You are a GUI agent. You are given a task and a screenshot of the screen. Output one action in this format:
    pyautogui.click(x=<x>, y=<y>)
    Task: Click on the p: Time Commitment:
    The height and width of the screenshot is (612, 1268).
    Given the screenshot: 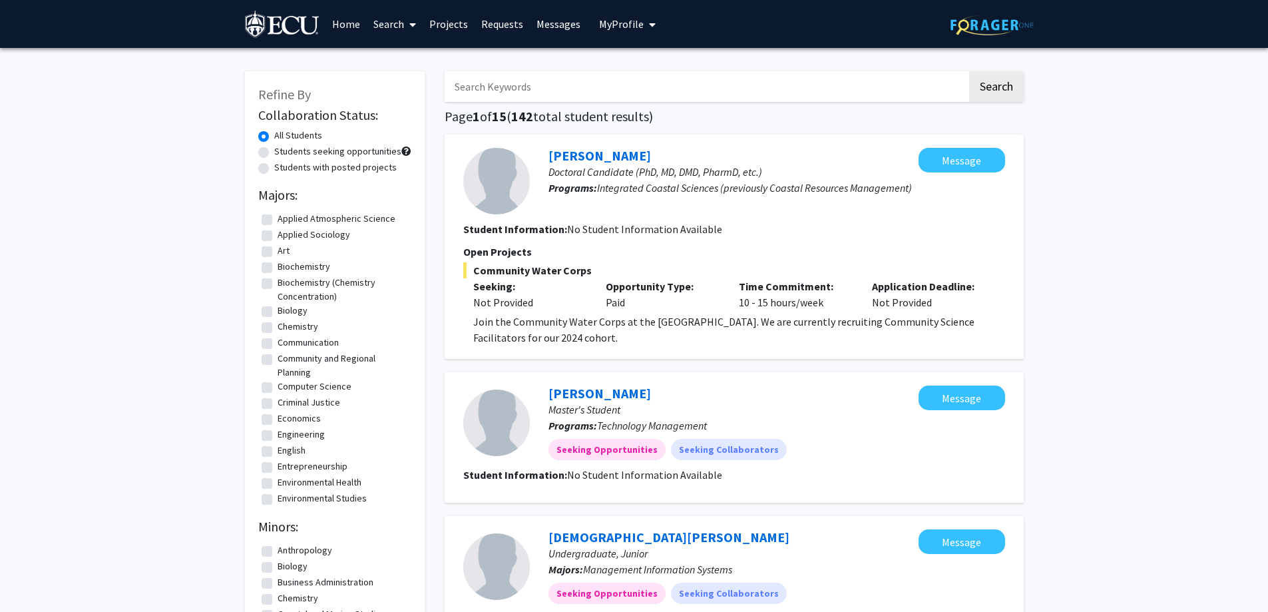 What is the action you would take?
    pyautogui.click(x=796, y=286)
    